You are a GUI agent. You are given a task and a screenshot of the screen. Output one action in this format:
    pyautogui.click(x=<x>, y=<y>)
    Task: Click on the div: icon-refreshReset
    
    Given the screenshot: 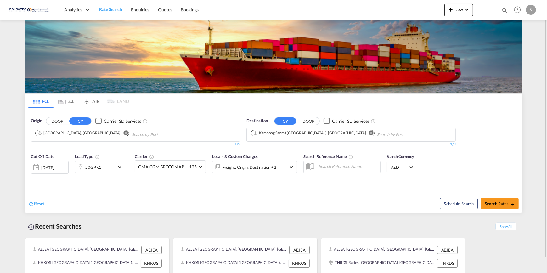 What is the action you would take?
    pyautogui.click(x=36, y=204)
    